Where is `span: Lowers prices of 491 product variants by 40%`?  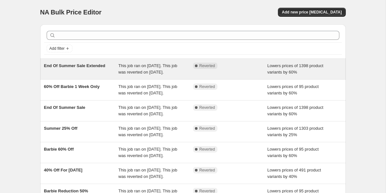 span: Lowers prices of 491 product variants by 40% is located at coordinates (294, 173).